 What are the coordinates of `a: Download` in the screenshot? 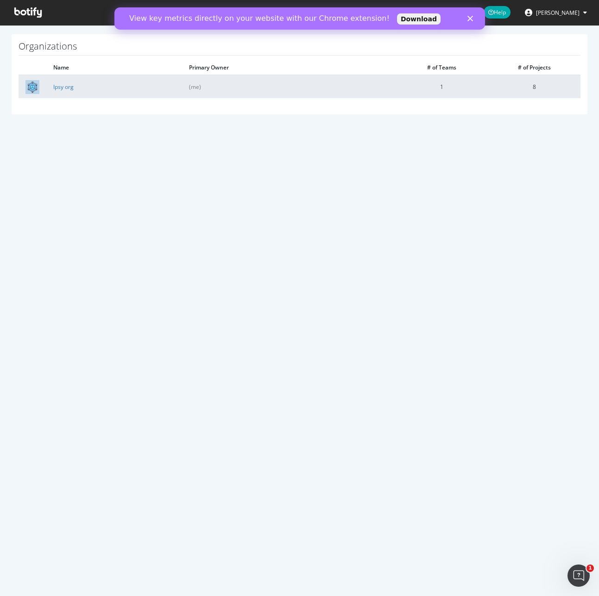 It's located at (304, 12).